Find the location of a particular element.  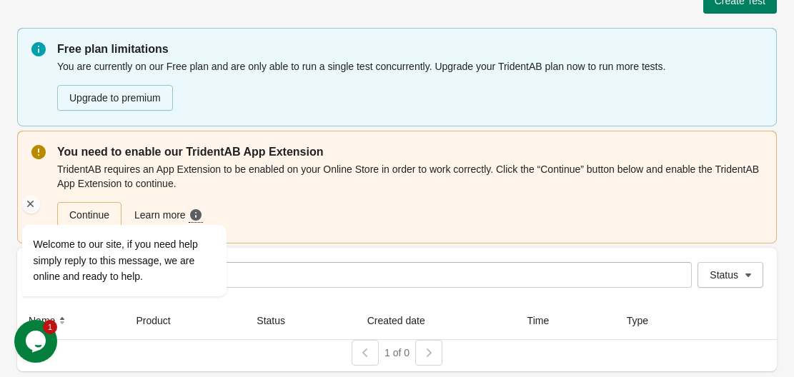

button: Upgrade to premium is located at coordinates (115, 98).